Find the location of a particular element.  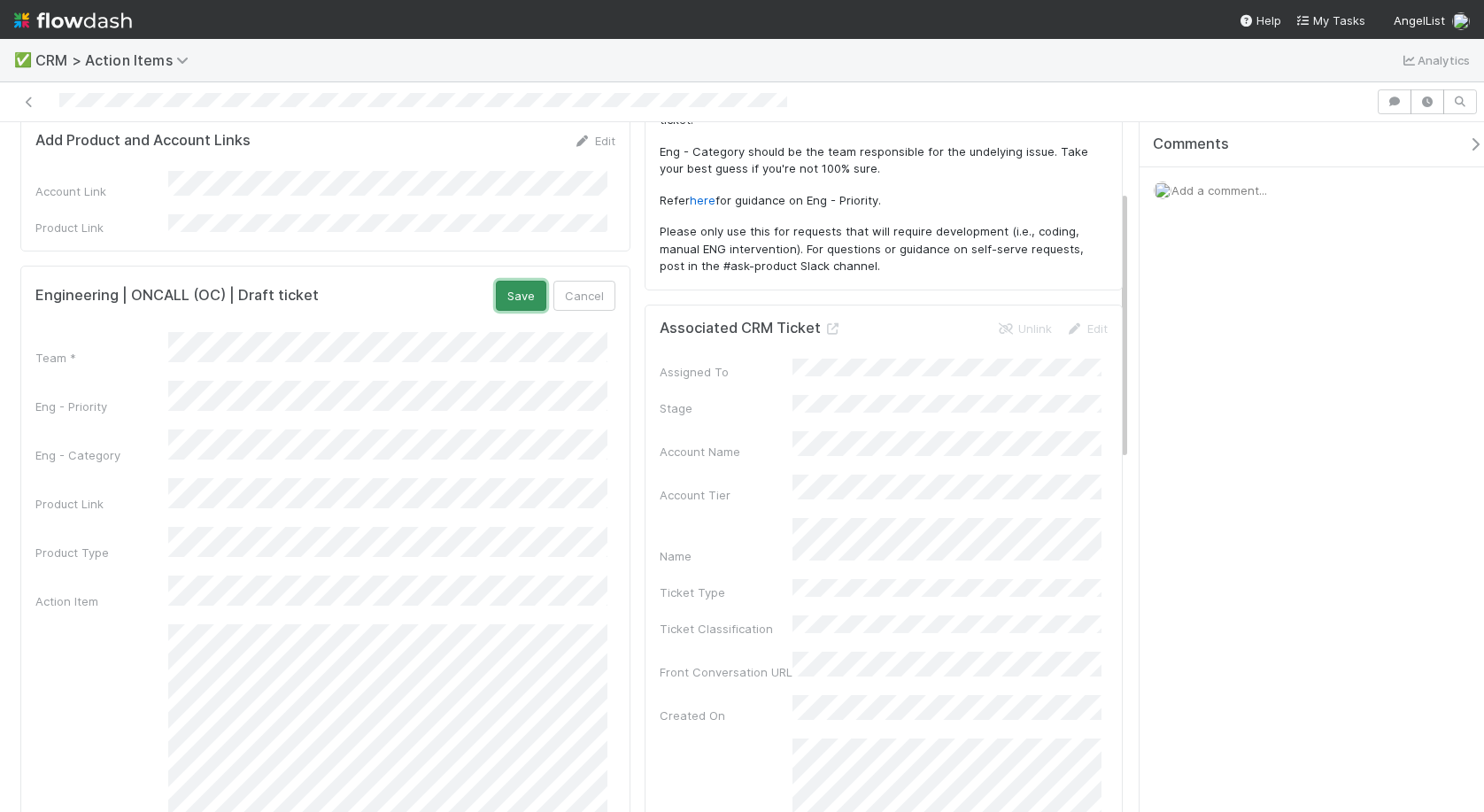

div: Account Name is located at coordinates (726, 452).